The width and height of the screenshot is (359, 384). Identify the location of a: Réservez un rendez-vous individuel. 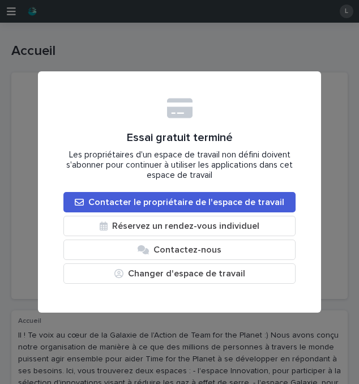
(179, 226).